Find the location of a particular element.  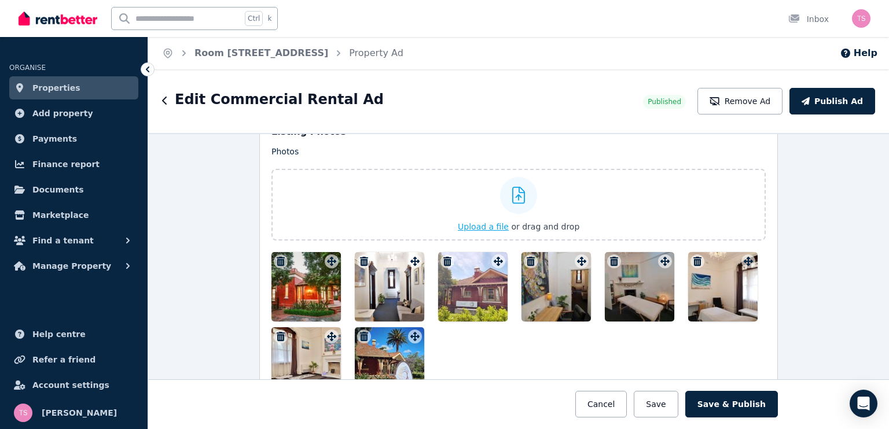

a: Finance report is located at coordinates (73, 164).